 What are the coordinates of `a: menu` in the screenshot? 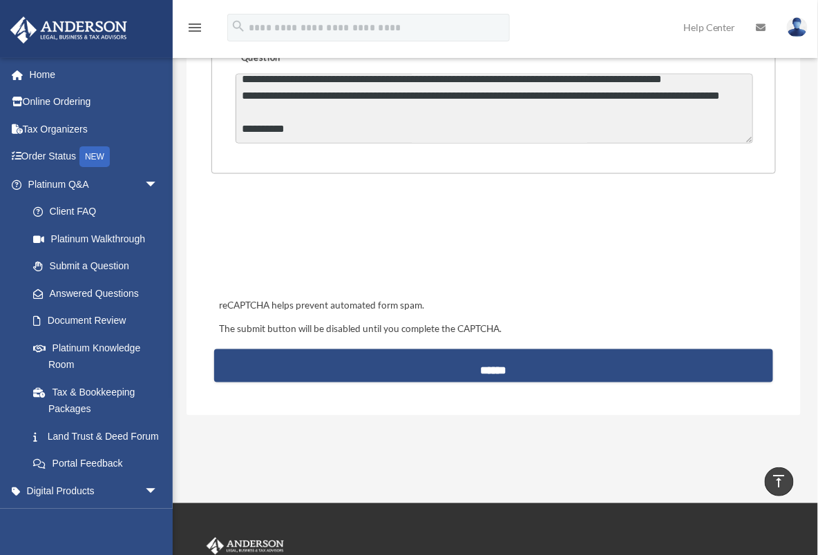 It's located at (195, 30).